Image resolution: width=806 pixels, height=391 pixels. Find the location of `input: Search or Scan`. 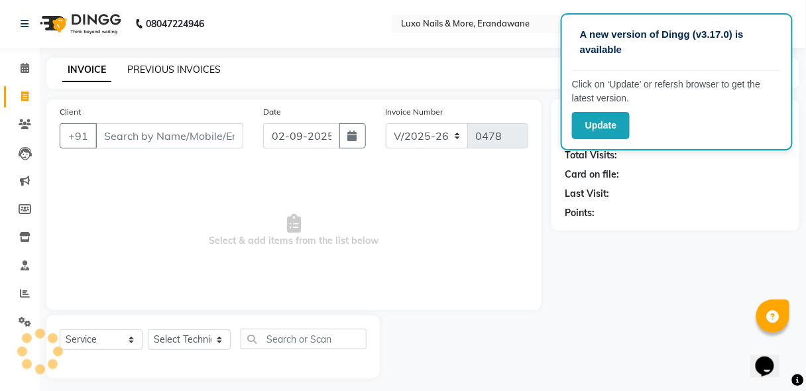

input: Search or Scan is located at coordinates (304, 339).